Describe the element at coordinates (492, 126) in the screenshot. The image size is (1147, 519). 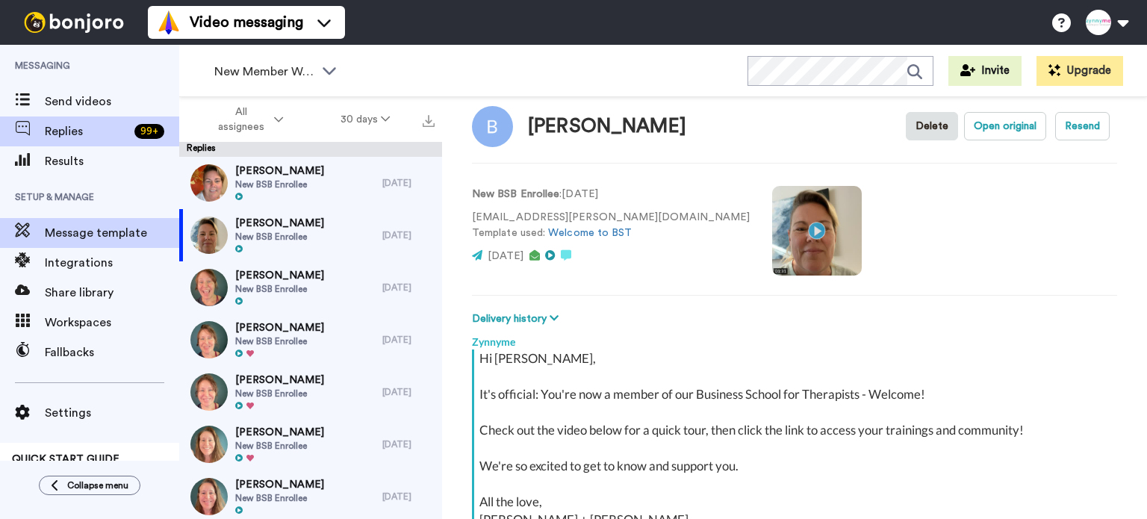
I see `img: Image of Brittany Henricks` at that location.